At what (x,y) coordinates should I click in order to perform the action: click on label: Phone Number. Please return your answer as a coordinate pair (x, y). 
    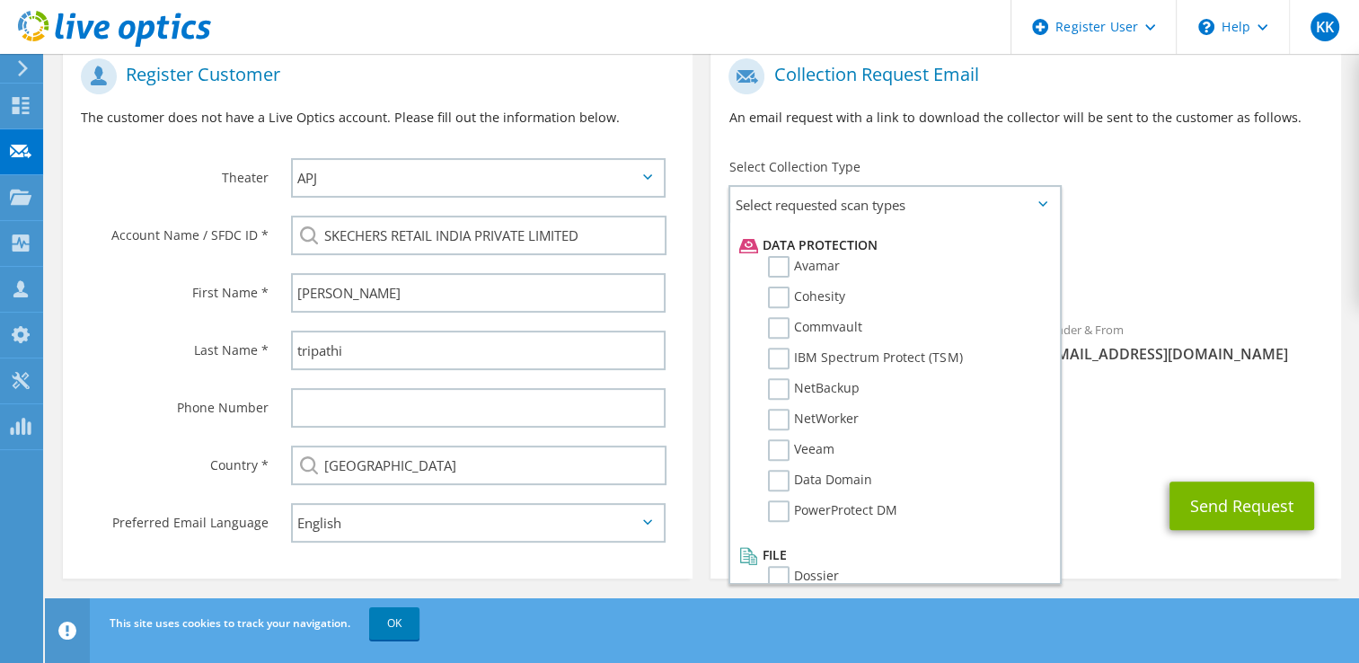
    Looking at the image, I should click on (174, 402).